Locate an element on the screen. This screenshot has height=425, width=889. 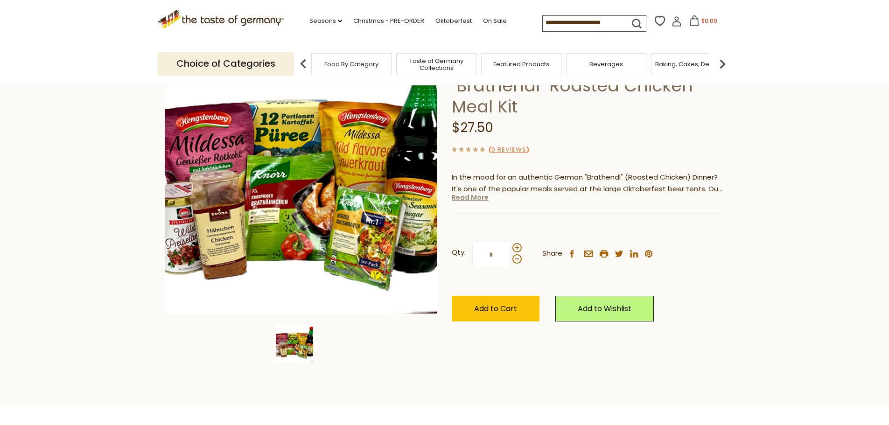
a: Beverages is located at coordinates (606, 64).